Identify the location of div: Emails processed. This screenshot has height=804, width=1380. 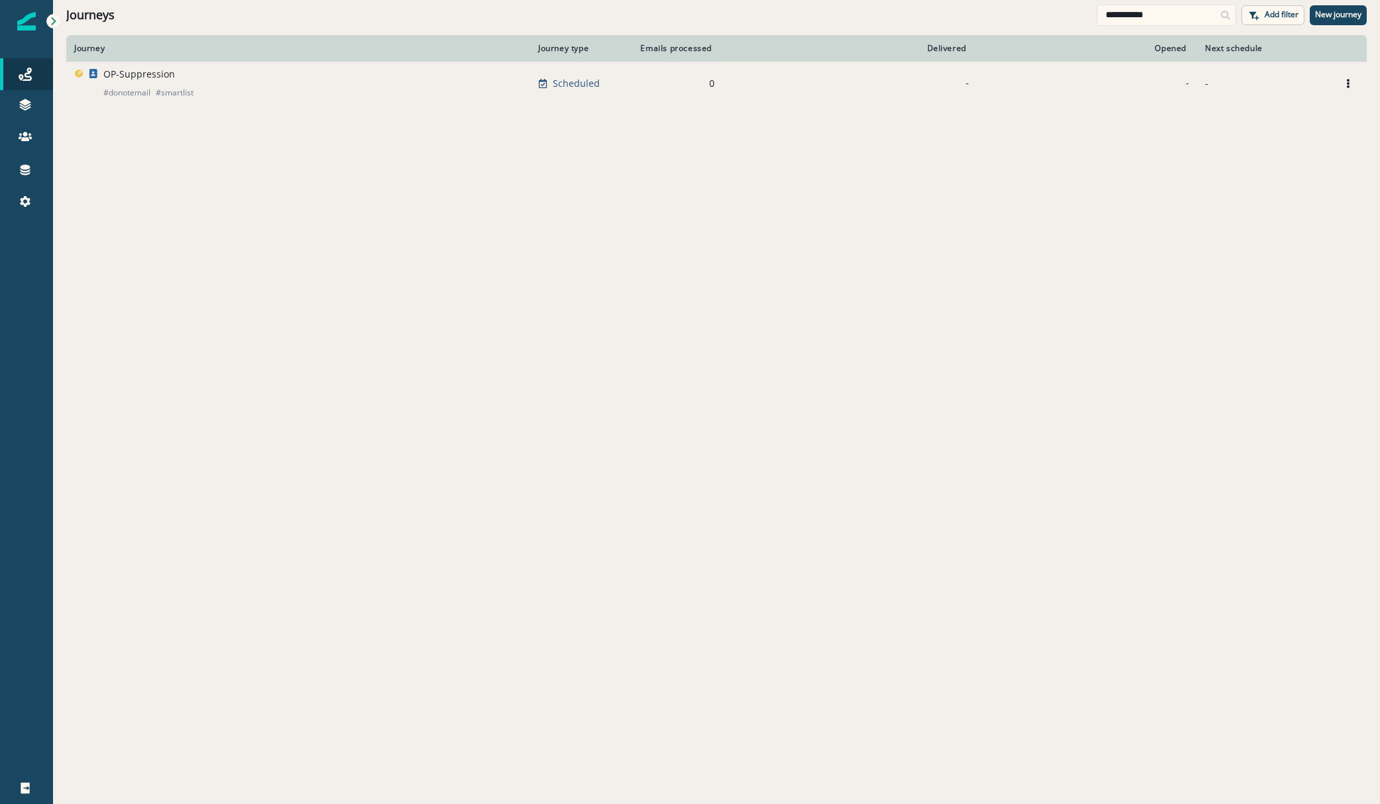
(676, 48).